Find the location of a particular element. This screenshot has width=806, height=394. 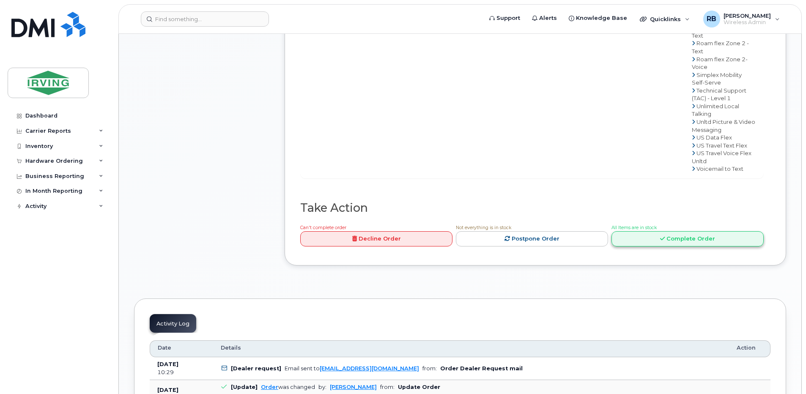

span: Wireless Admin is located at coordinates (747, 22).